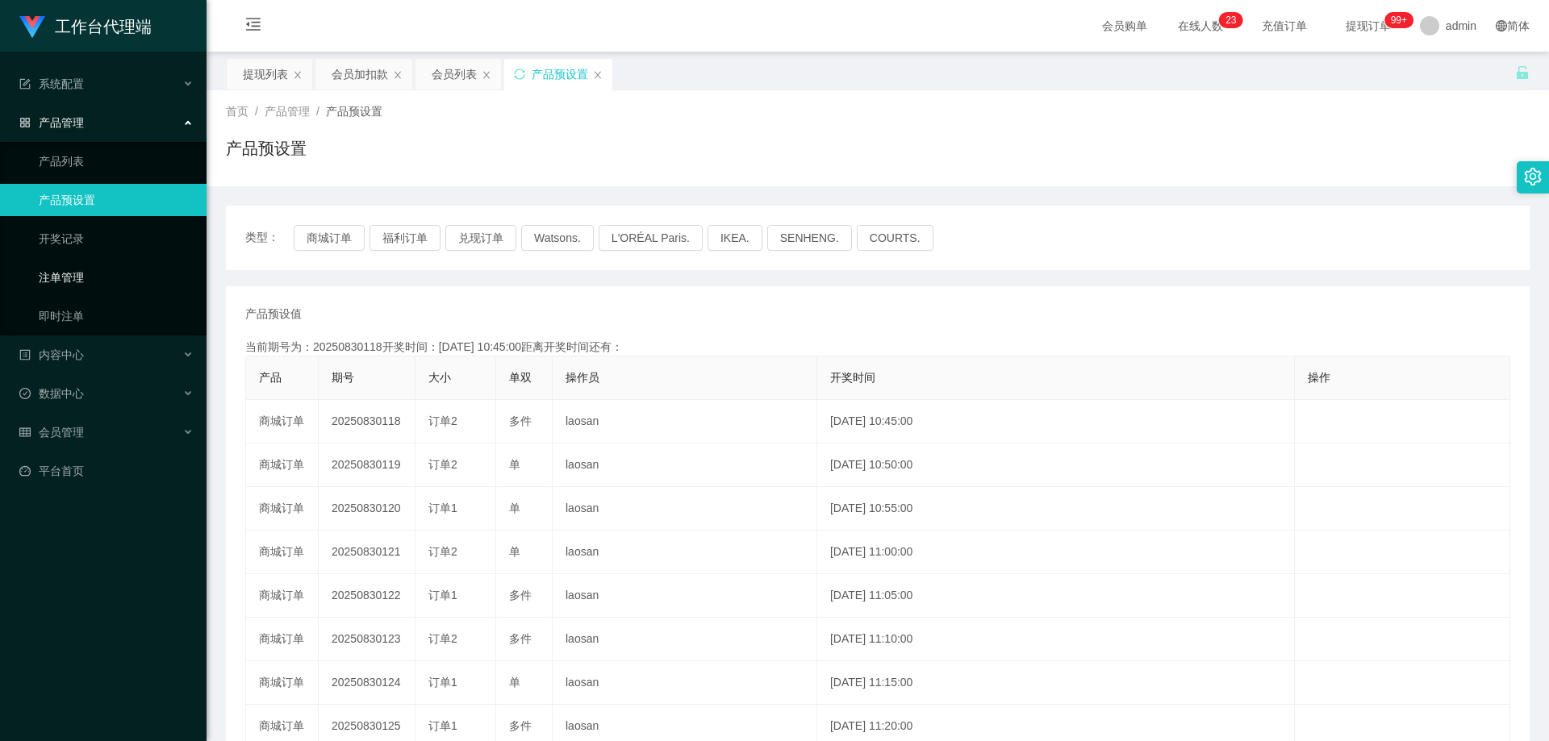 The height and width of the screenshot is (741, 1549). What do you see at coordinates (25, 432) in the screenshot?
I see `i: 图标: table` at bounding box center [25, 432].